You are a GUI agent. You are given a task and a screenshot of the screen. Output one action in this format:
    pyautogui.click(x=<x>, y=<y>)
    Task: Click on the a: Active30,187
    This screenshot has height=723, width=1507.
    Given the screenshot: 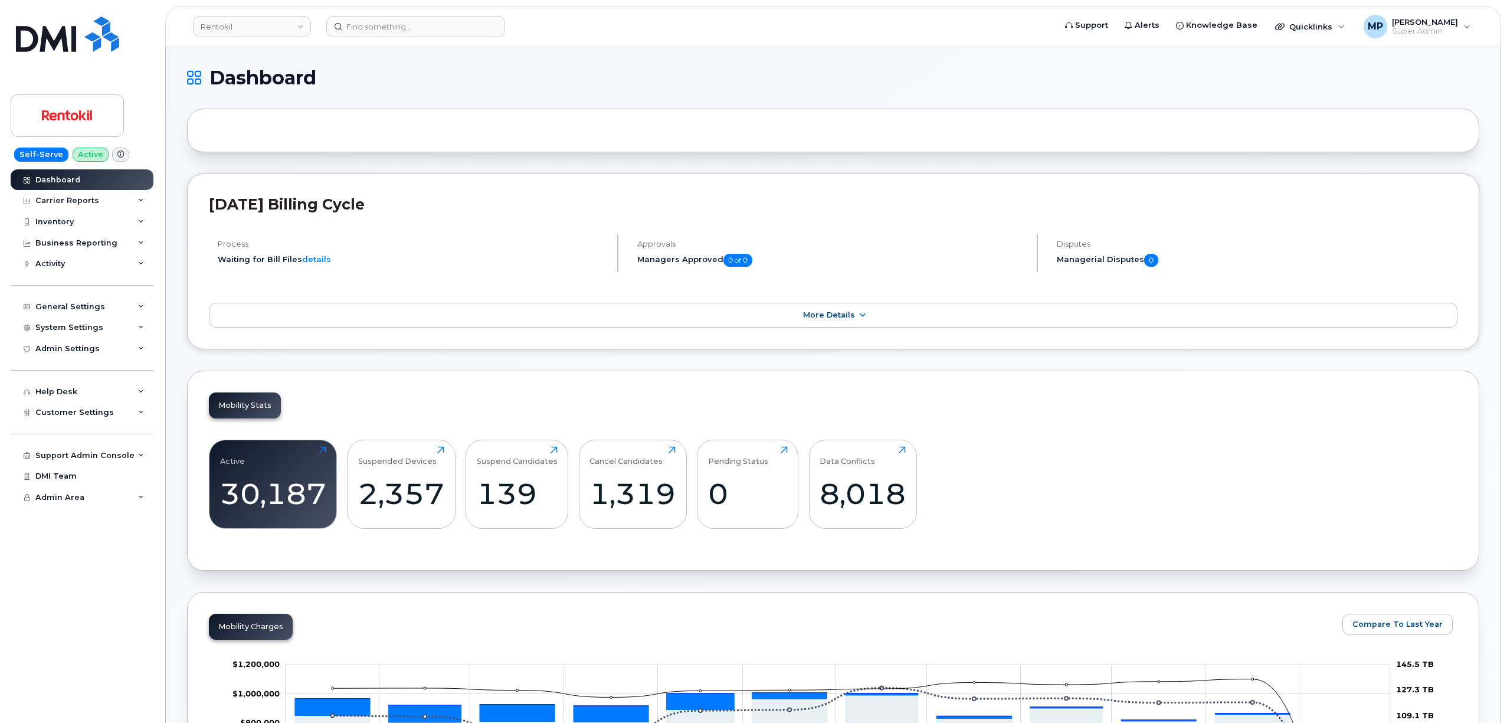 What is the action you would take?
    pyautogui.click(x=273, y=484)
    